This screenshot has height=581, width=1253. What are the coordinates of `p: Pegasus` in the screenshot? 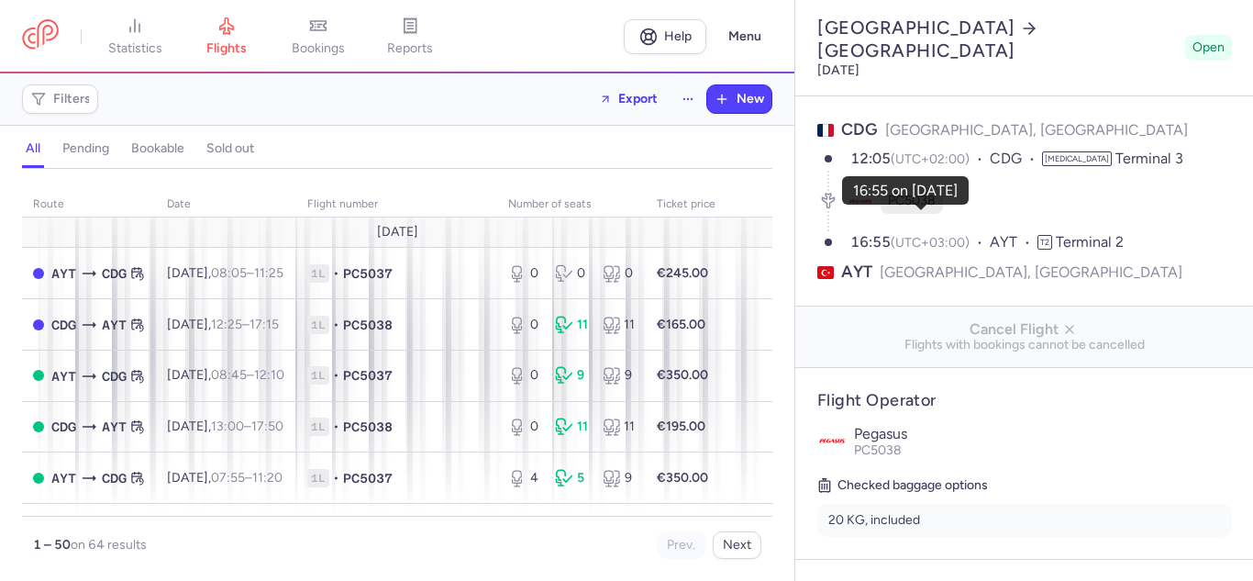 It's located at (1043, 434).